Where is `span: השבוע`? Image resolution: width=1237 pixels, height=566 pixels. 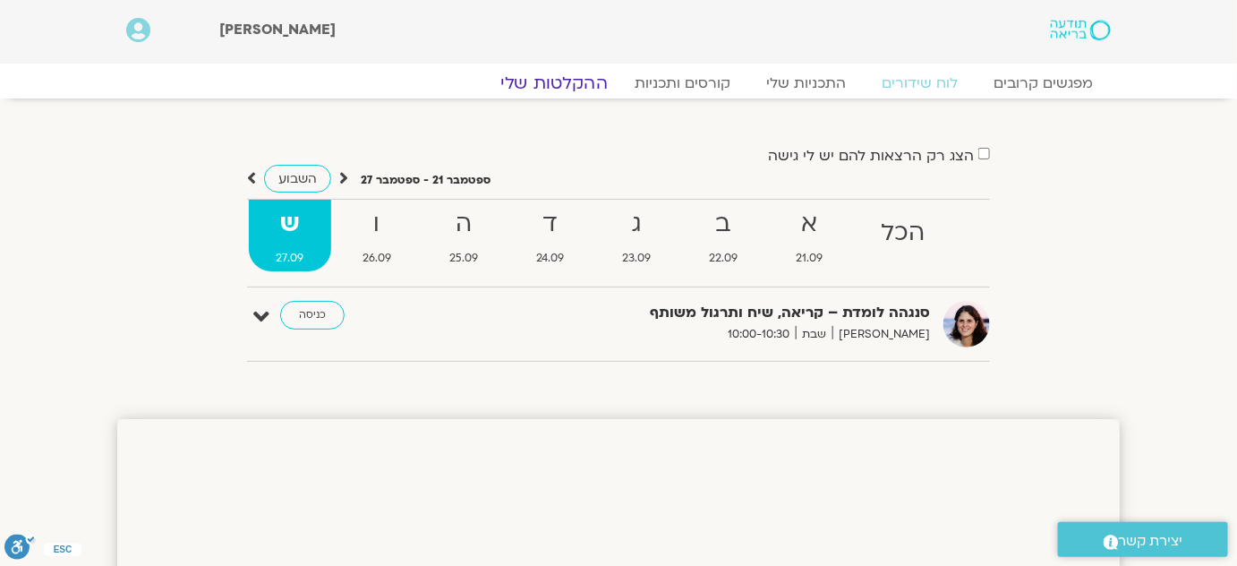
span: השבוע is located at coordinates (297, 178).